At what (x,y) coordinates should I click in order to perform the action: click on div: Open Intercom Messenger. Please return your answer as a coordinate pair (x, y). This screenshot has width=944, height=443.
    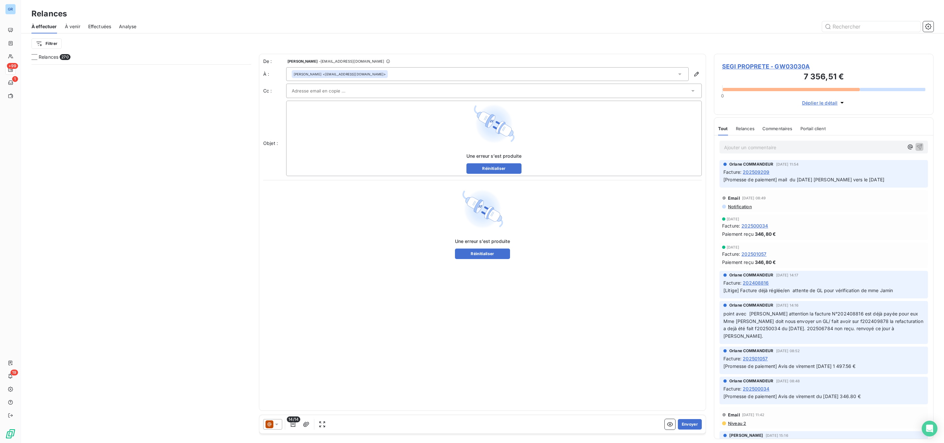
    Looking at the image, I should click on (930, 428).